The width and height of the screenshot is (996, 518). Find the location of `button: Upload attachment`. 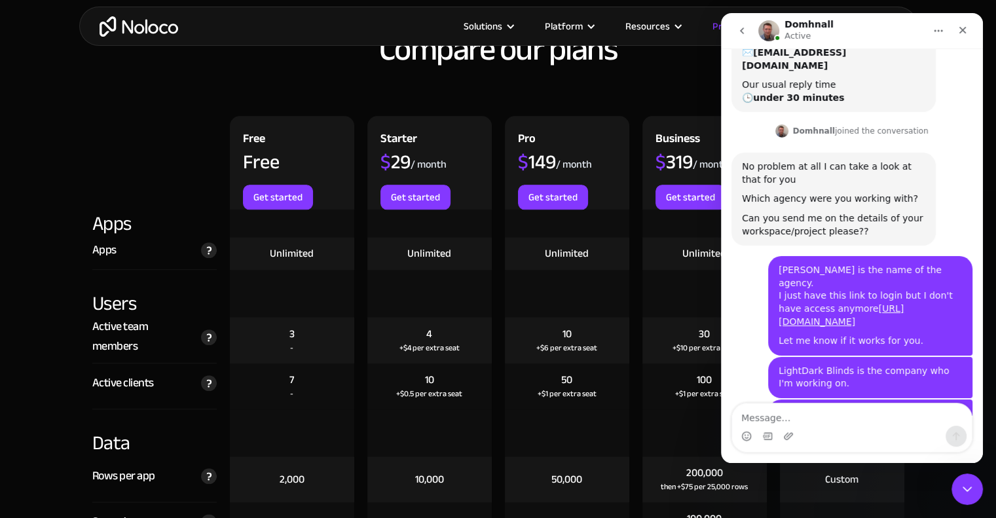

button: Upload attachment is located at coordinates (67, 423).